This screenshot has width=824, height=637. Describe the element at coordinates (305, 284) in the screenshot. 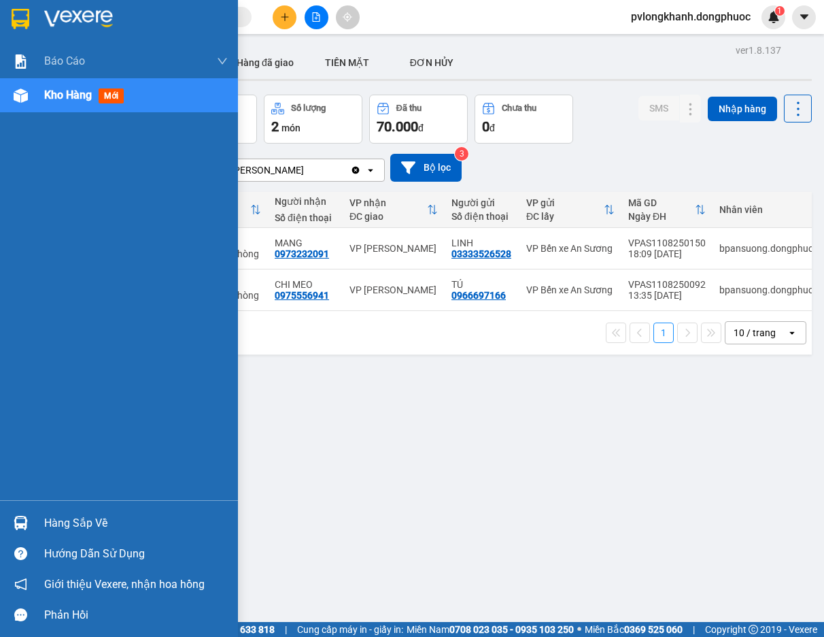

I see `div: CHI MEO` at that location.